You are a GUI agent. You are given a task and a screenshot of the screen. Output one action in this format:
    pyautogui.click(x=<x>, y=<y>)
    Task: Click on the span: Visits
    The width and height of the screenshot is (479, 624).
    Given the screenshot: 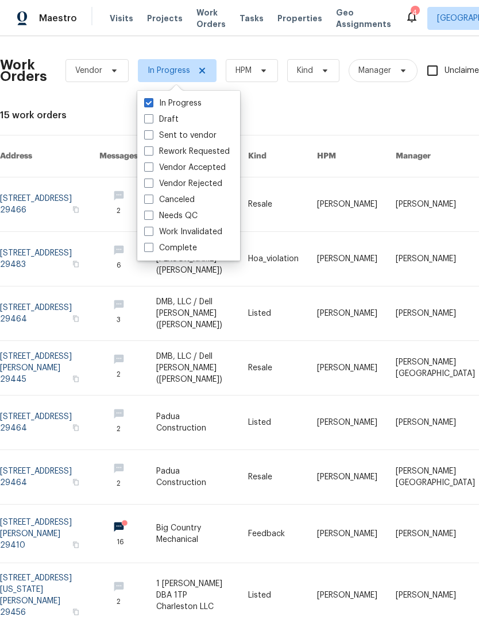 What is the action you would take?
    pyautogui.click(x=121, y=18)
    